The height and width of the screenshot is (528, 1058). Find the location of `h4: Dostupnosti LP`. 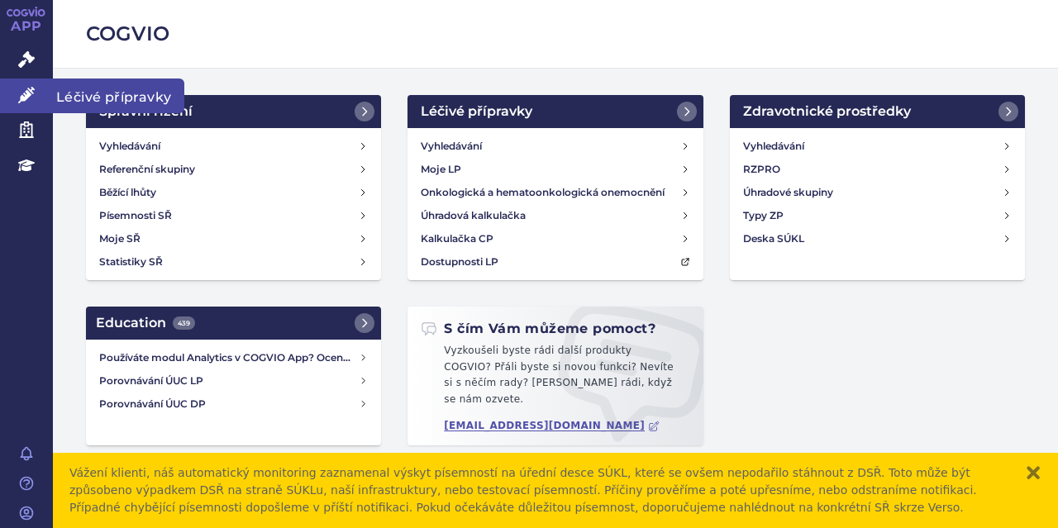

h4: Dostupnosti LP is located at coordinates (459, 262).